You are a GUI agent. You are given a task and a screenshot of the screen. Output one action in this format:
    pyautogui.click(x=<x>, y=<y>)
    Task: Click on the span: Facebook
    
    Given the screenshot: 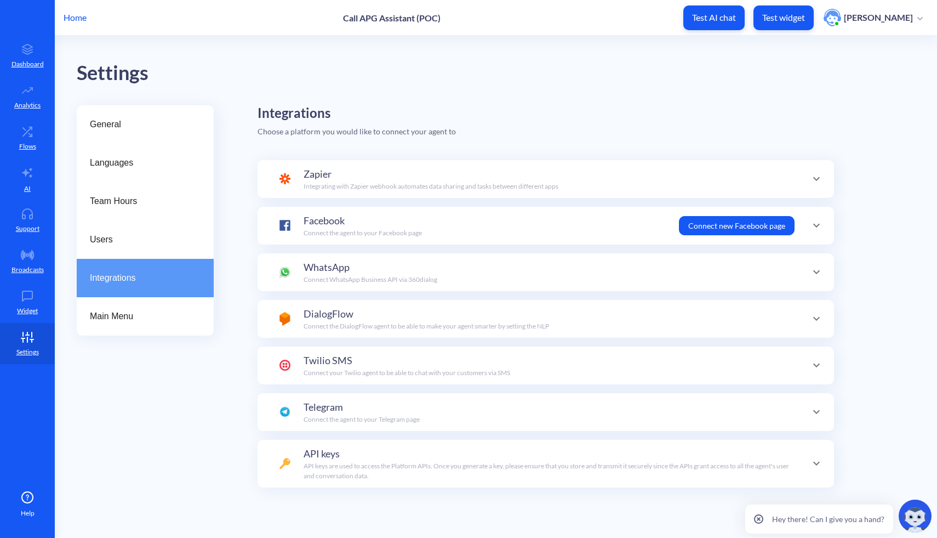 What is the action you would take?
    pyautogui.click(x=324, y=220)
    